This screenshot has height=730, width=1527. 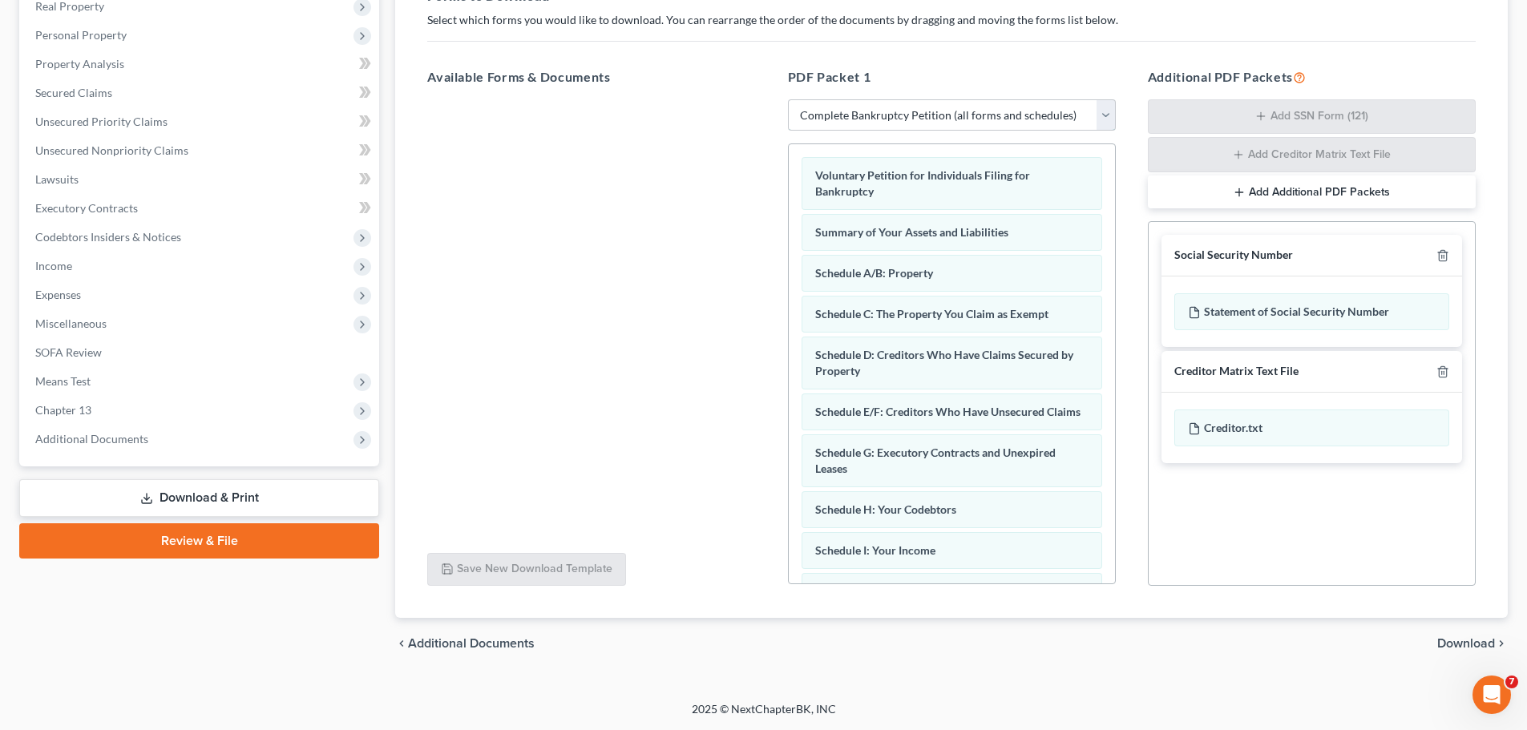 What do you see at coordinates (1236, 371) in the screenshot?
I see `div: Creditor Matrix Text File` at bounding box center [1236, 371].